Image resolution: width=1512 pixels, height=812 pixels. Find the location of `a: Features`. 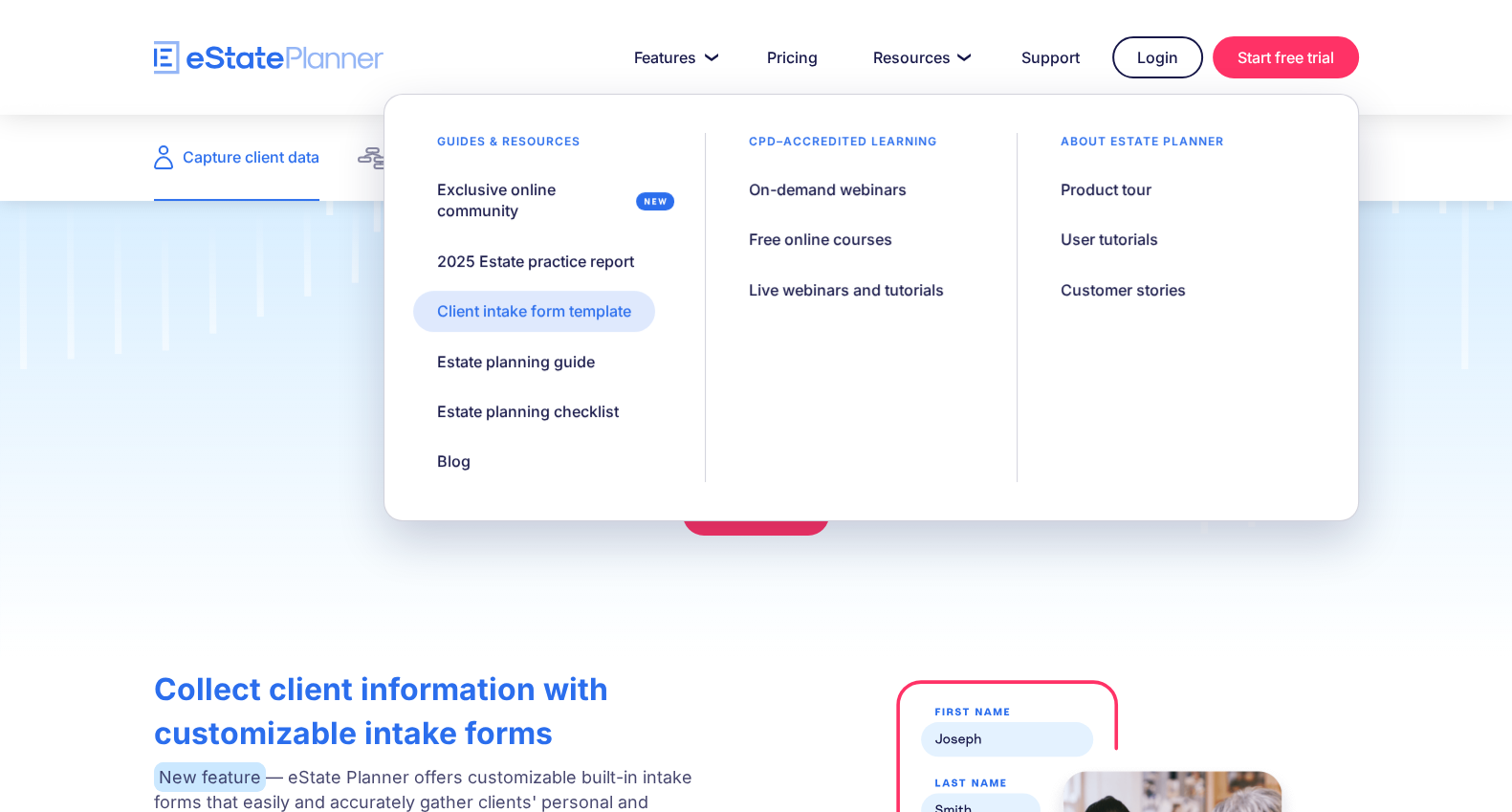

a: Features is located at coordinates (672, 58).